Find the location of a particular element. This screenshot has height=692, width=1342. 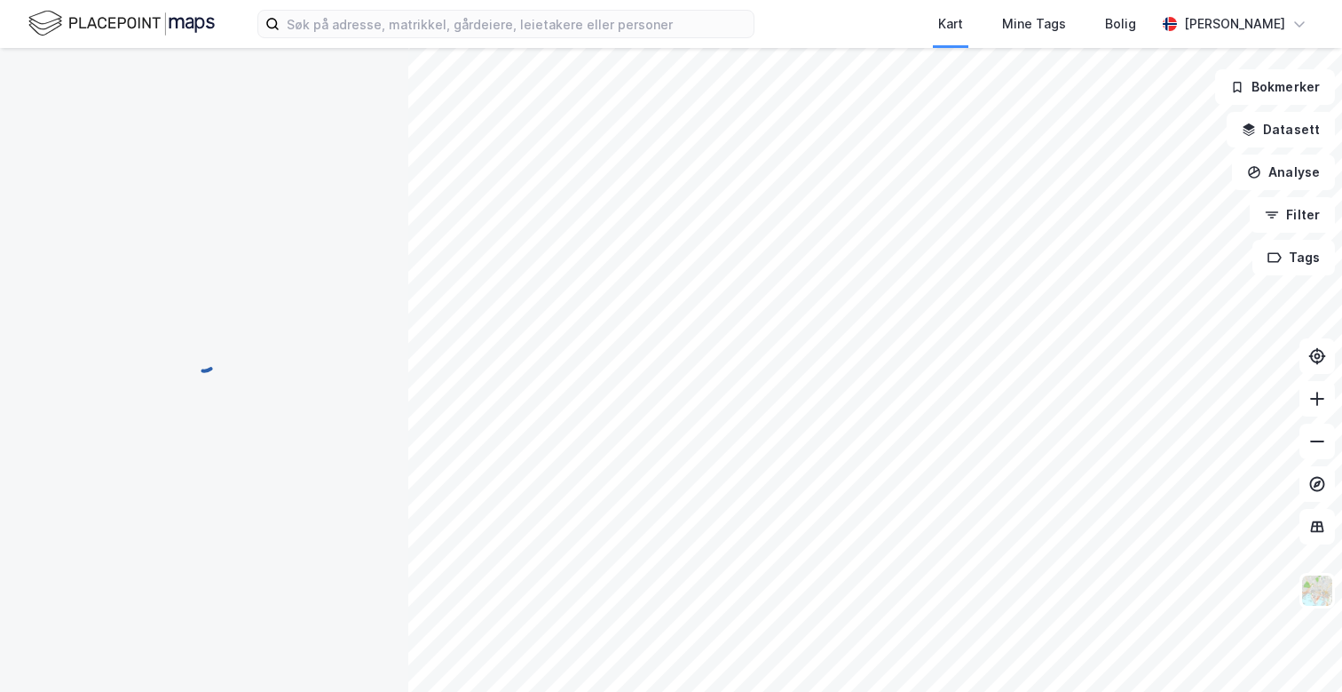

img: spinner.a6d8c91a73a9ac5275cf975e30b51cfb.svg is located at coordinates (204, 360).